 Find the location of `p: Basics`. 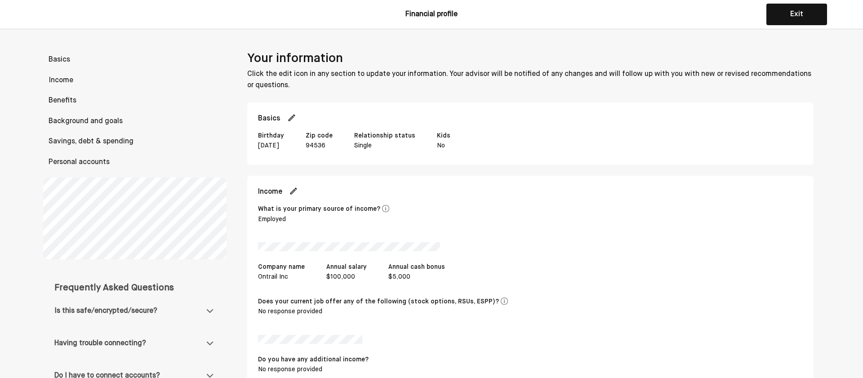

p: Basics is located at coordinates (135, 60).